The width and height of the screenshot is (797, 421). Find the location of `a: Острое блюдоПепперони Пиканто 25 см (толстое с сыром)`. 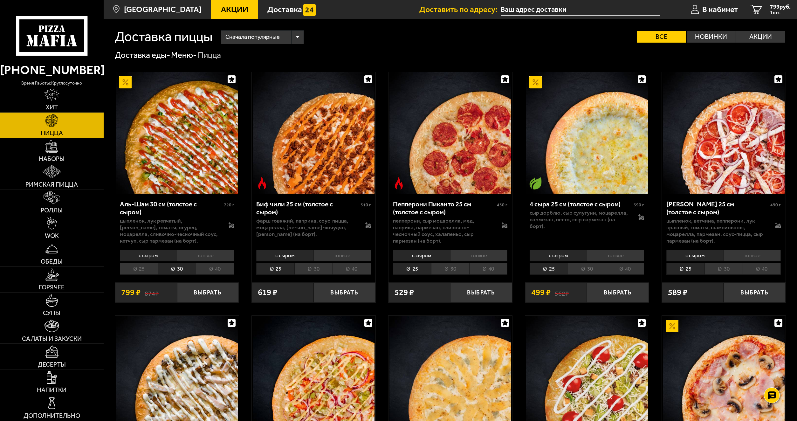

a: Острое блюдоПепперони Пиканто 25 см (толстое с сыром) is located at coordinates (450, 133).